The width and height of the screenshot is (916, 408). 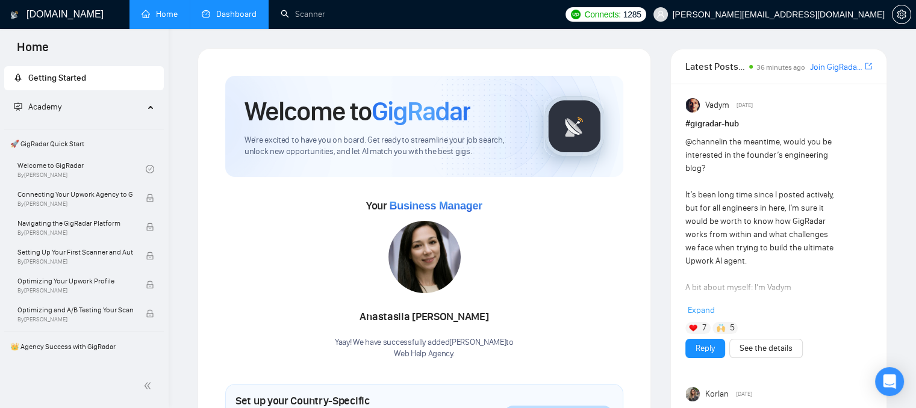 What do you see at coordinates (75, 281) in the screenshot?
I see `span: Optimizing Your Upwork Profile` at bounding box center [75, 281].